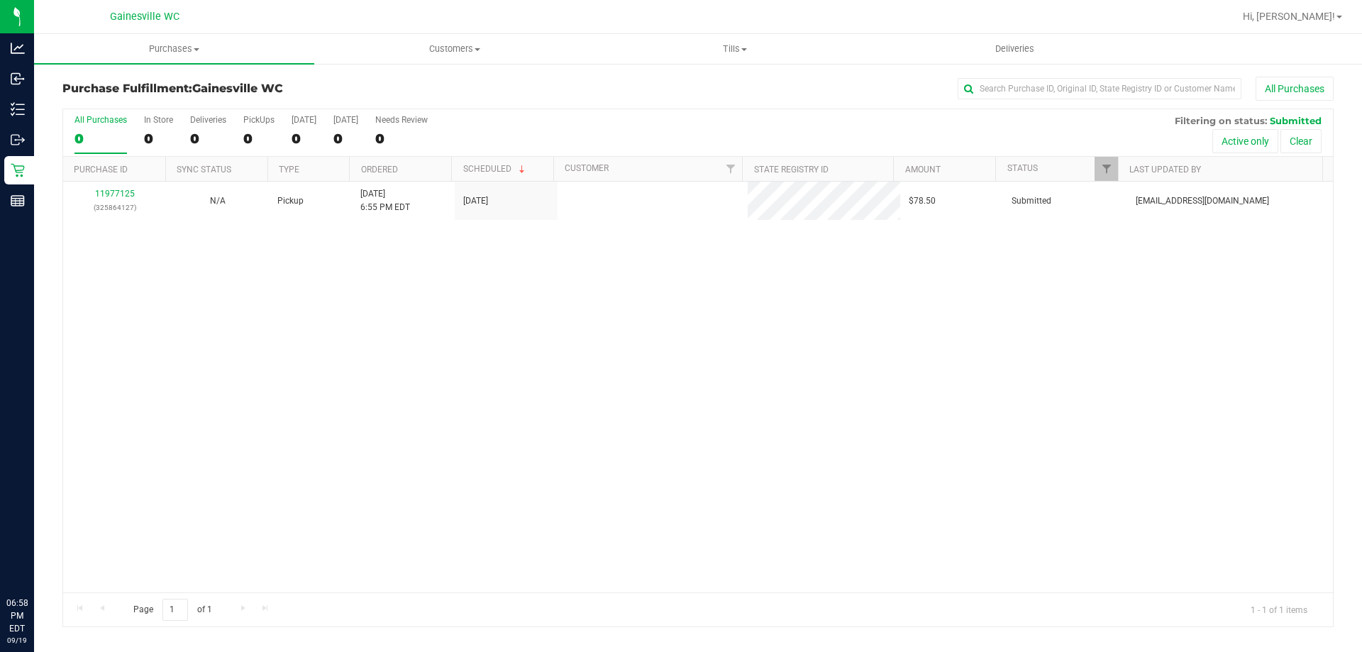 This screenshot has width=1362, height=652. Describe the element at coordinates (18, 48) in the screenshot. I see `inline-svg: Analytics` at that location.